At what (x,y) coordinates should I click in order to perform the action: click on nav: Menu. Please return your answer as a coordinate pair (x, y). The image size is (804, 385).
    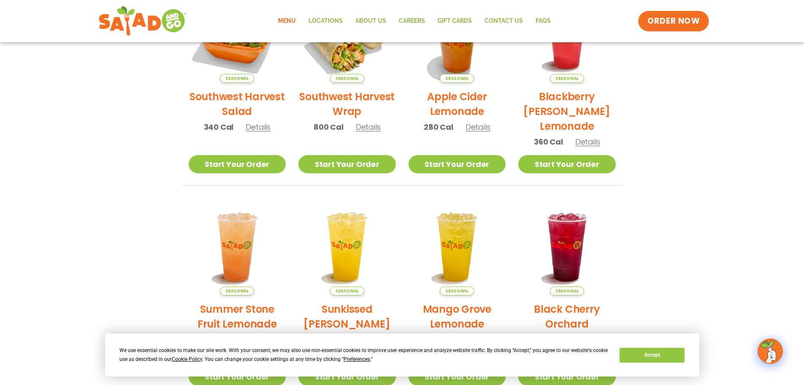
    Looking at the image, I should click on (415, 21).